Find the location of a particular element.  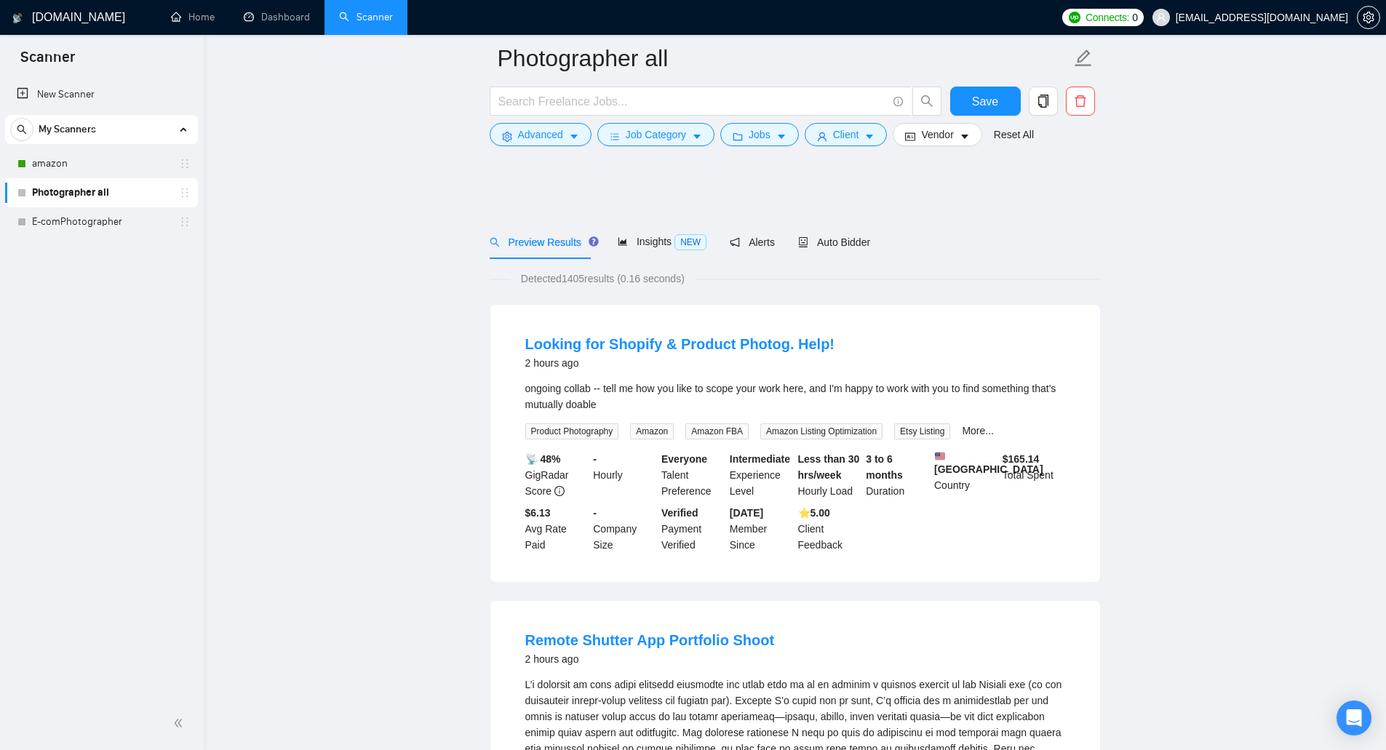

span: Job Category is located at coordinates (656, 135).